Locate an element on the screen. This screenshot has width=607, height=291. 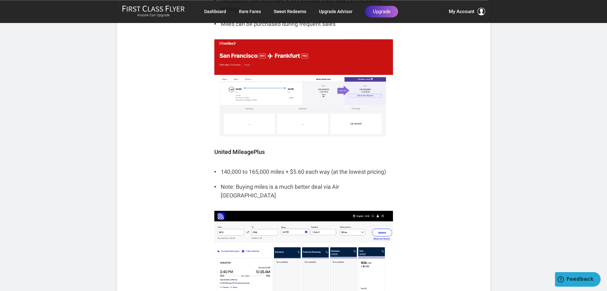
a: Upgrade Advisor is located at coordinates (336, 11).